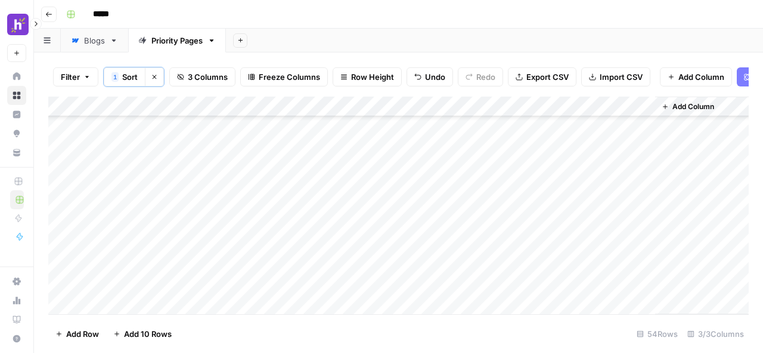  Describe the element at coordinates (124, 77) in the screenshot. I see `button: 1Sort` at that location.